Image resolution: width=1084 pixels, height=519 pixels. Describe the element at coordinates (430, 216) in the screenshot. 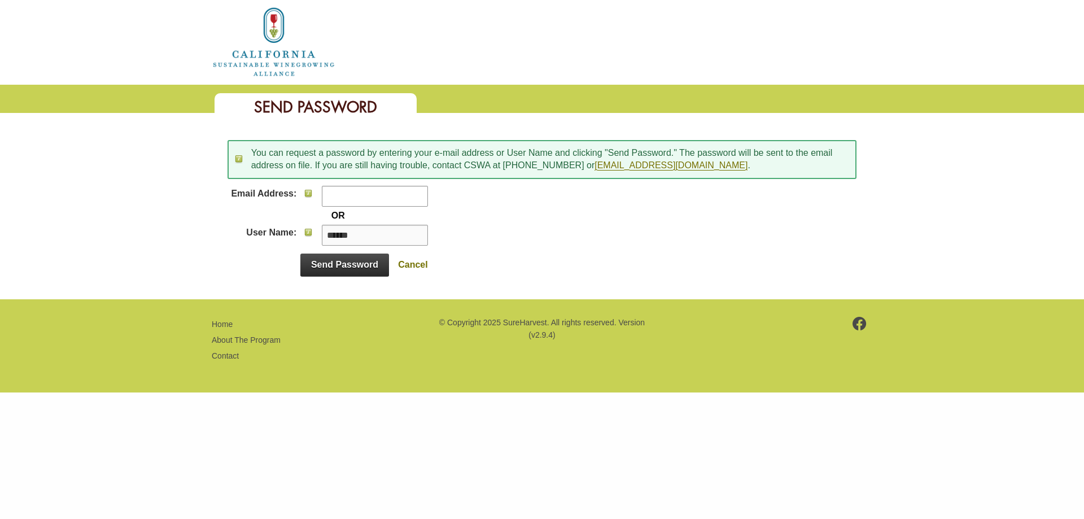

I see `div: OR` at that location.